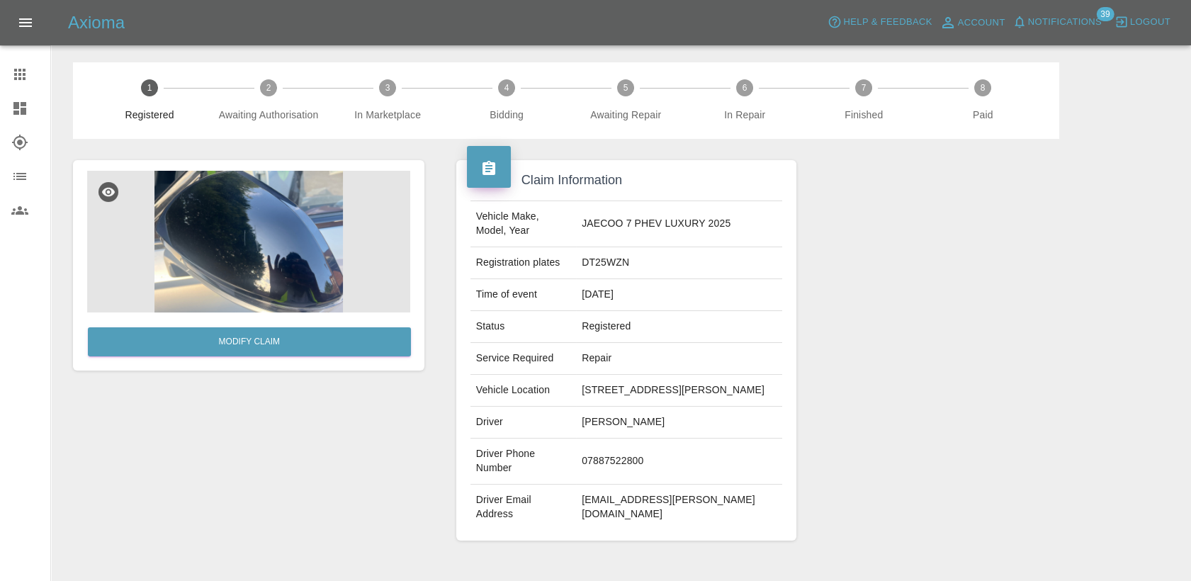 This screenshot has height=581, width=1191. I want to click on span: Registered, so click(149, 115).